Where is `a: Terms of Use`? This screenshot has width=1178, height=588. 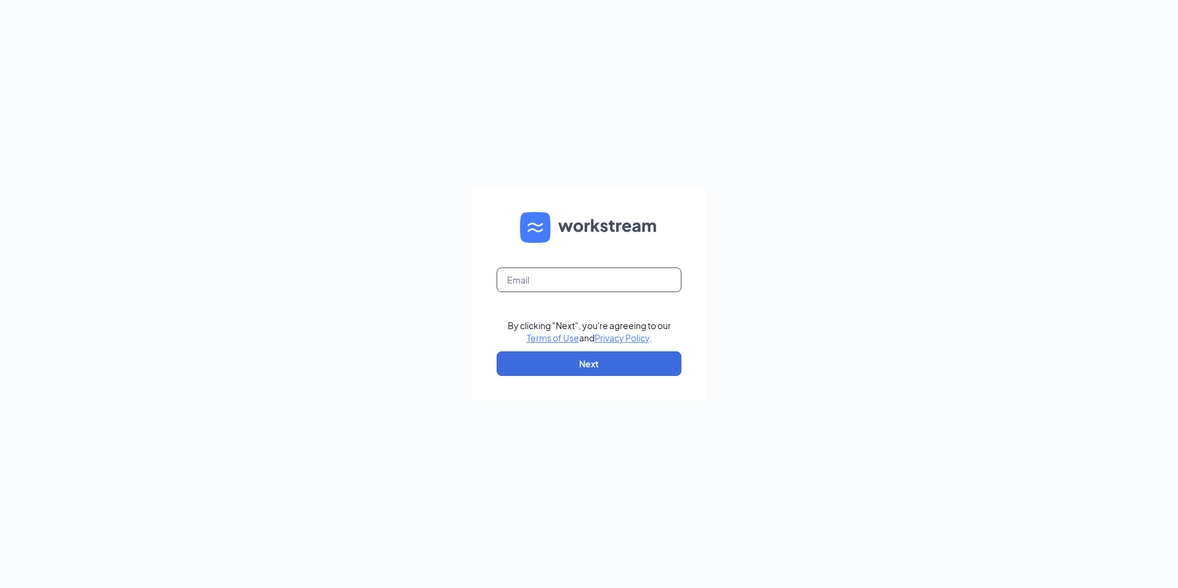
a: Terms of Use is located at coordinates (552, 338).